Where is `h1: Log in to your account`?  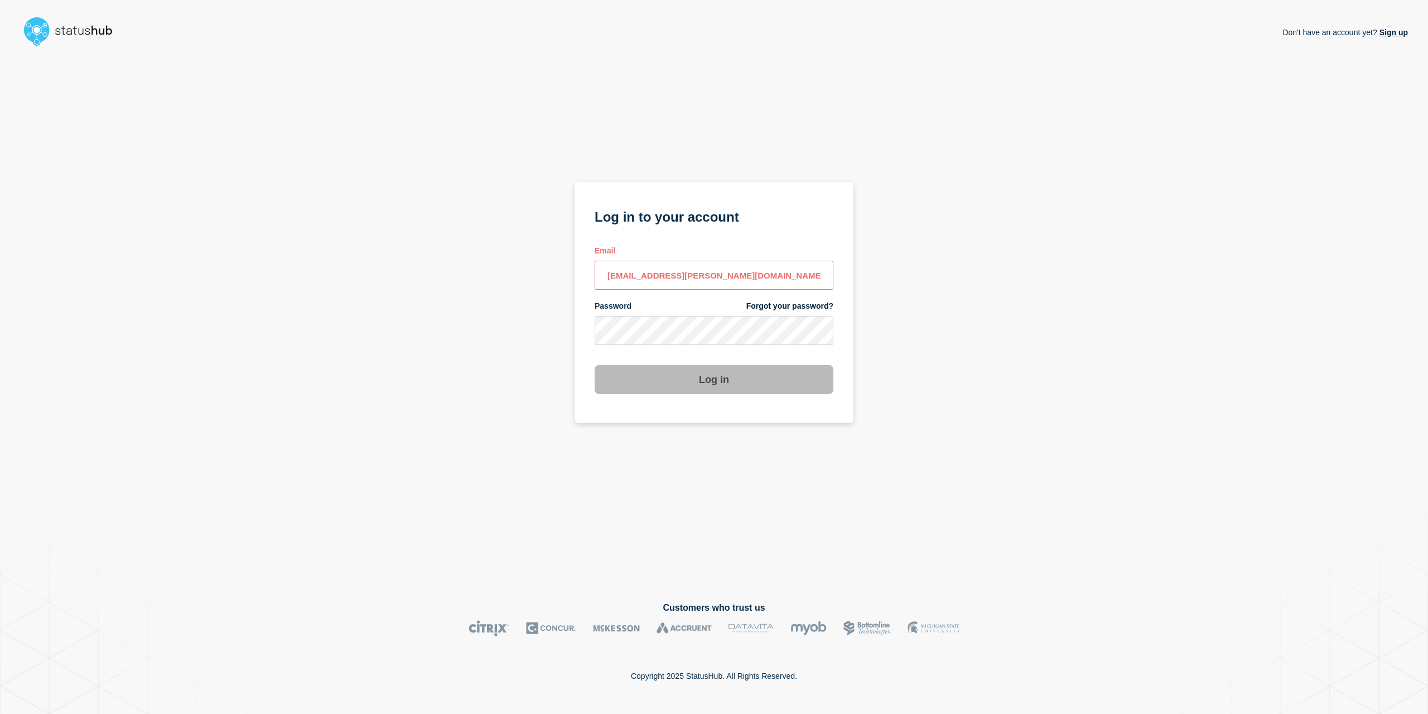 h1: Log in to your account is located at coordinates (714, 215).